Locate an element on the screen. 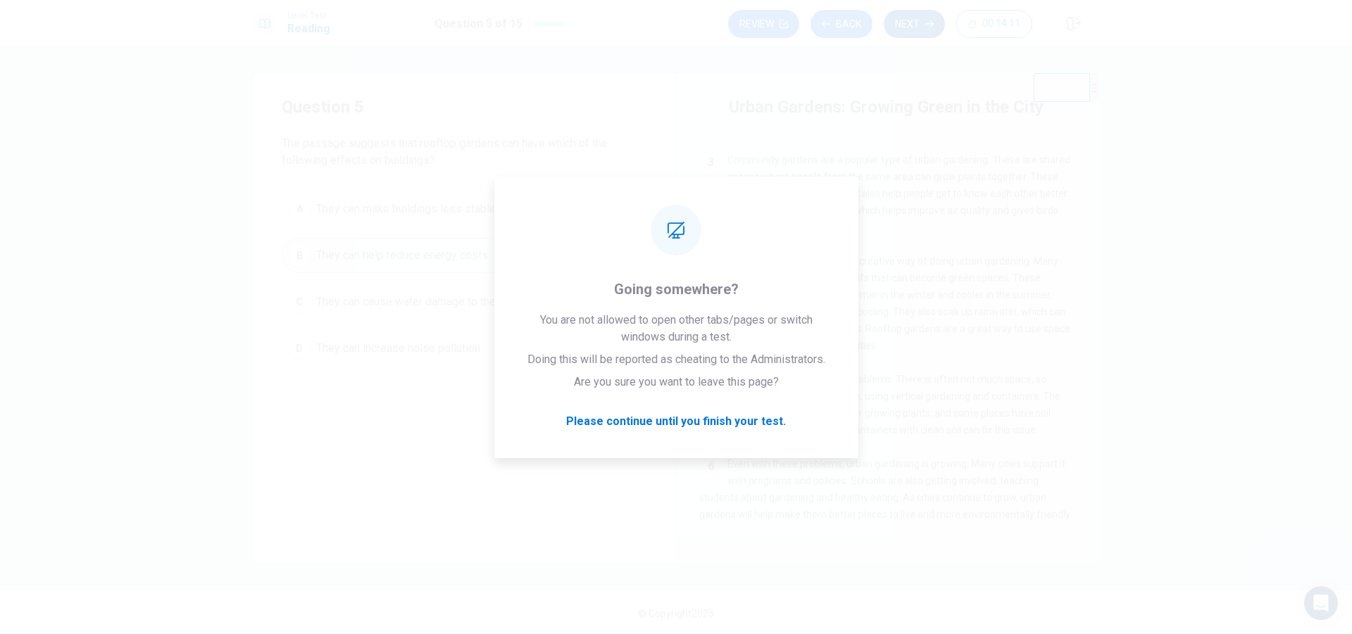 The width and height of the screenshot is (1352, 634). h1: Reading is located at coordinates (308, 29).